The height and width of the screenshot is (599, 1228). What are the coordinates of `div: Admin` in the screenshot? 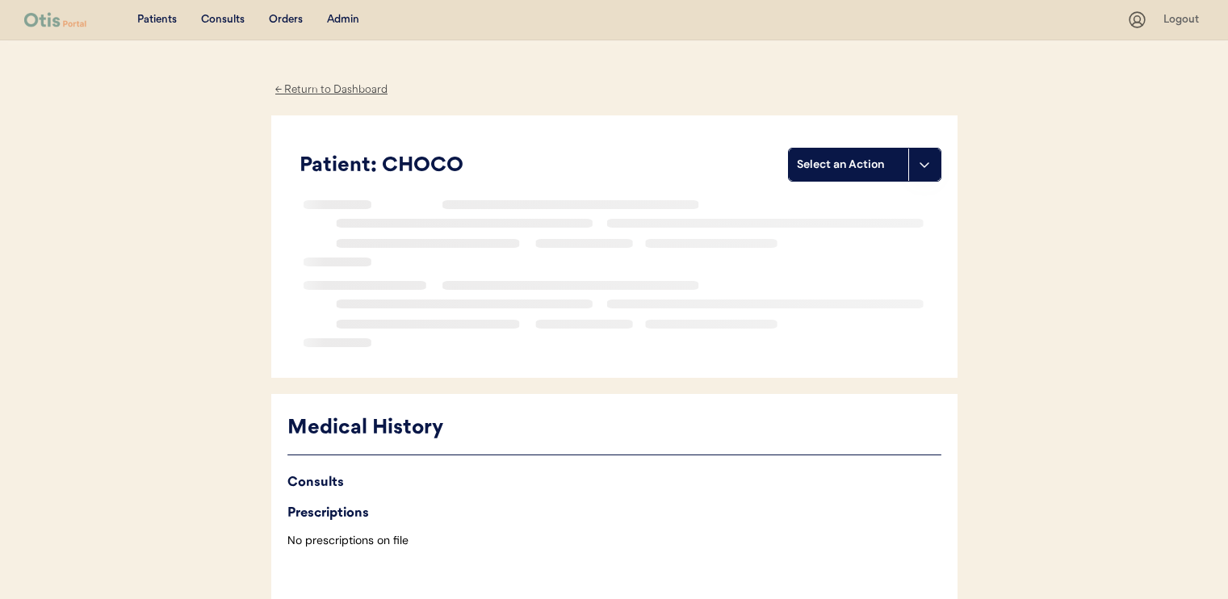 It's located at (343, 20).